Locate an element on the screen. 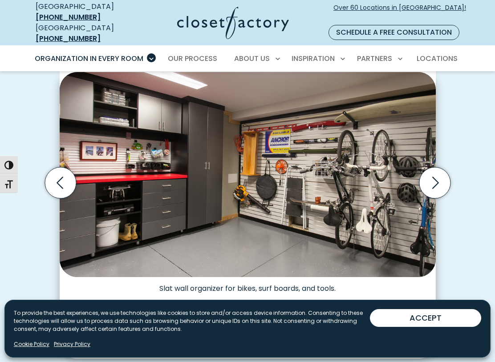 This screenshot has width=495, height=362. button: ACCEPT is located at coordinates (425, 318).